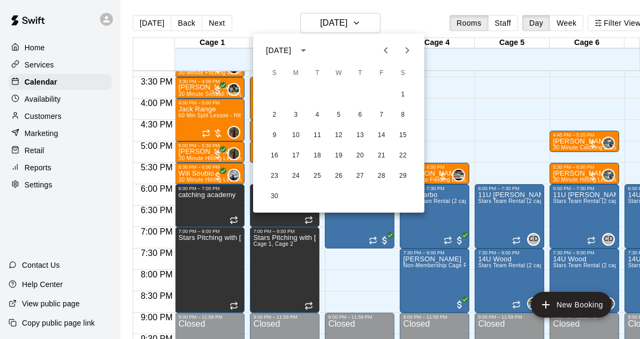 This screenshot has width=640, height=339. I want to click on button: 6, so click(360, 115).